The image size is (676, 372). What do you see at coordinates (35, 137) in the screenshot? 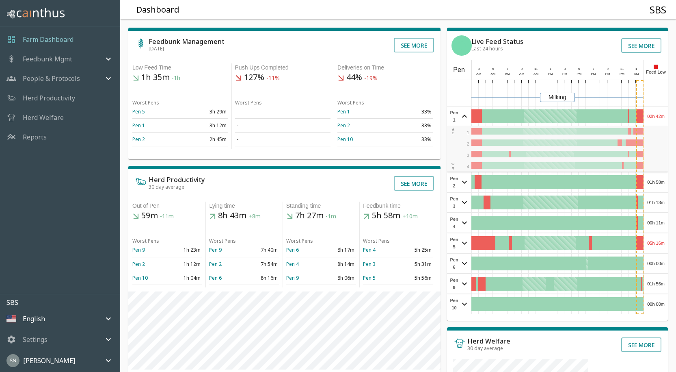
I see `a: Reports` at bounding box center [35, 137].